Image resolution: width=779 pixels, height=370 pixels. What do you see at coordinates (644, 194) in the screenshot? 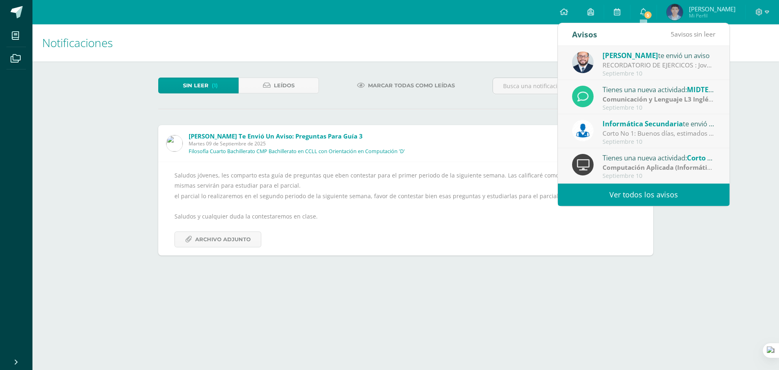
I see `a: Ver todos los avisos` at bounding box center [644, 194].